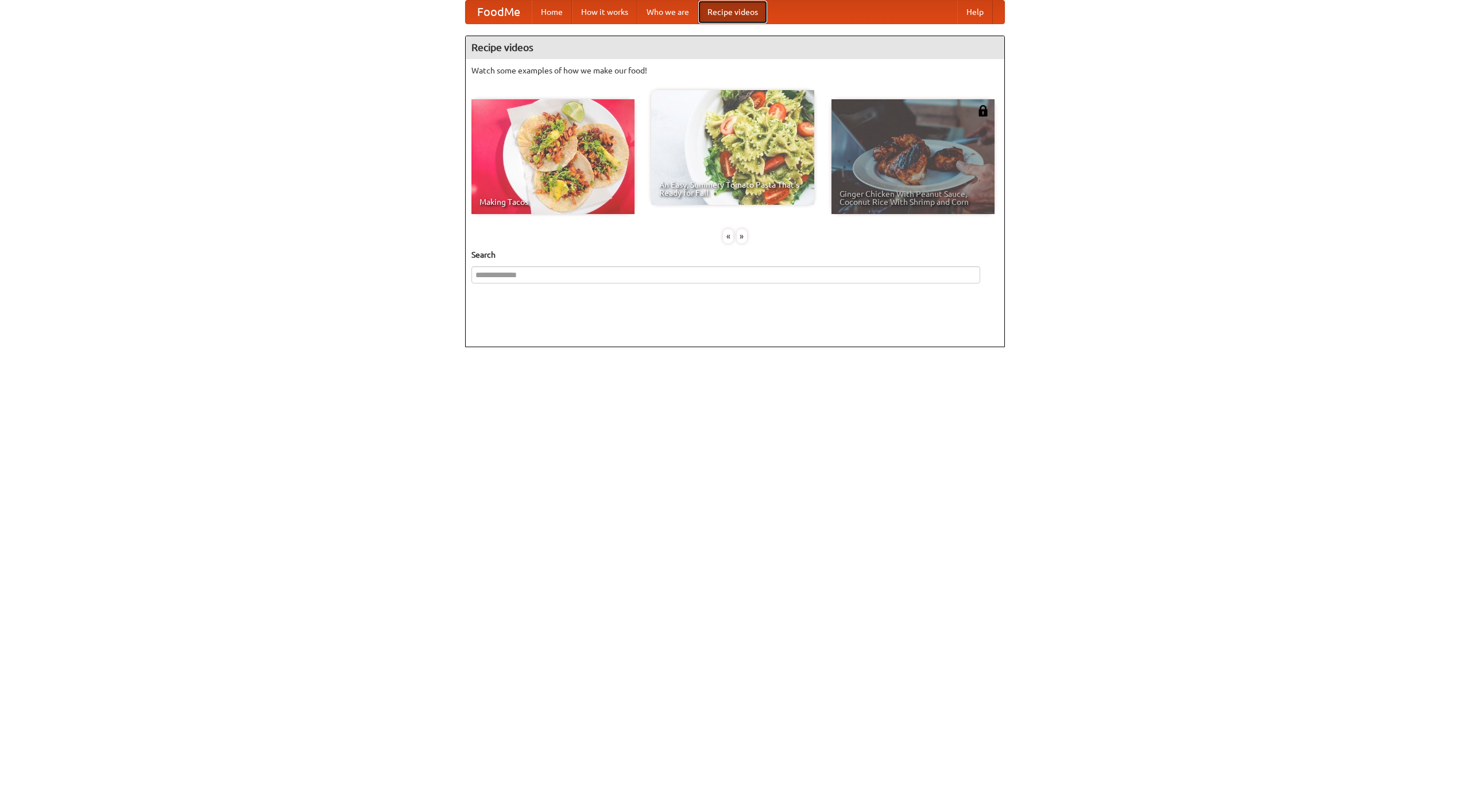 The image size is (1470, 812). What do you see at coordinates (733, 148) in the screenshot?
I see `a: An Easy, Summery Tomato Pasta That's Ready for Fall` at bounding box center [733, 148].